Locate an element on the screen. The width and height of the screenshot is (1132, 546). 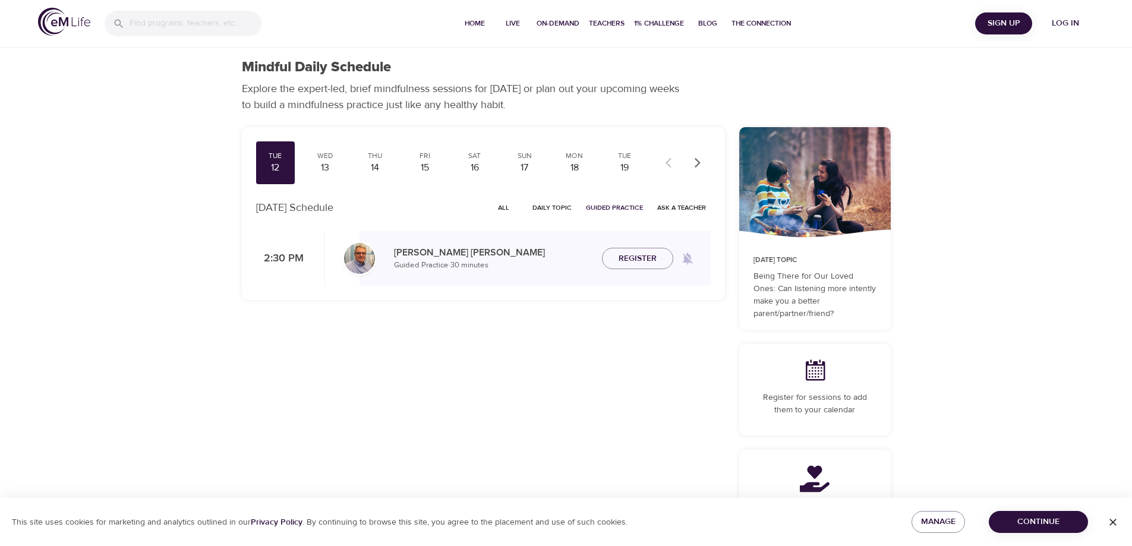
span: Ask a Teacher is located at coordinates (681, 207).